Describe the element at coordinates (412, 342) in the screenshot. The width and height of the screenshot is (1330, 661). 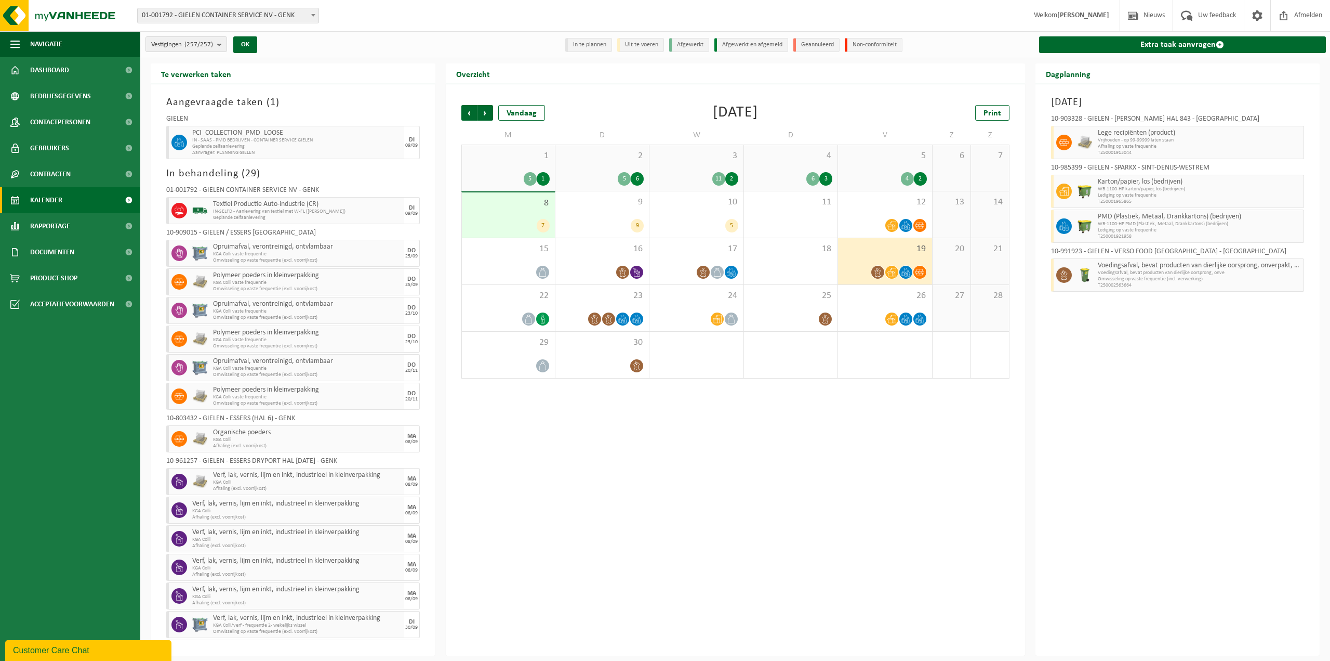
I see `div: 23/10` at that location.